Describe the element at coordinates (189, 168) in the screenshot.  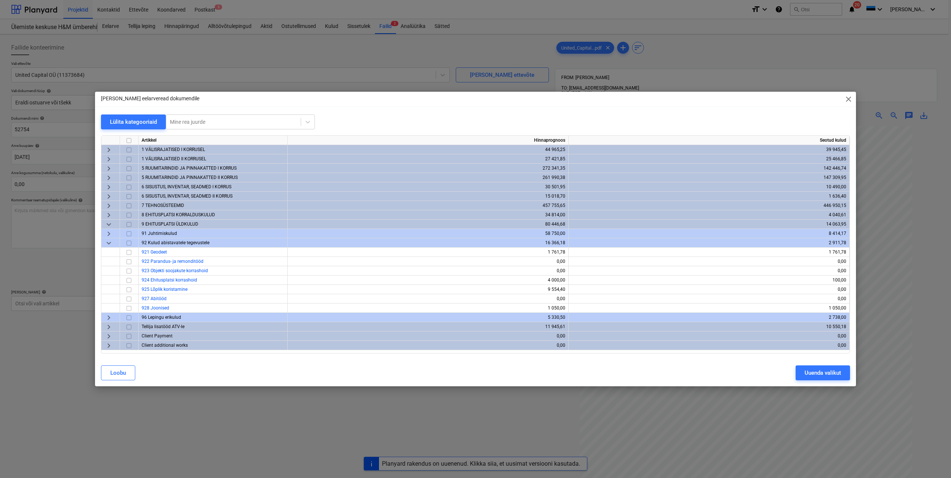
I see `span: 5 RUUMITARINDID JA PINNAKATTED I KORRUS` at that location.